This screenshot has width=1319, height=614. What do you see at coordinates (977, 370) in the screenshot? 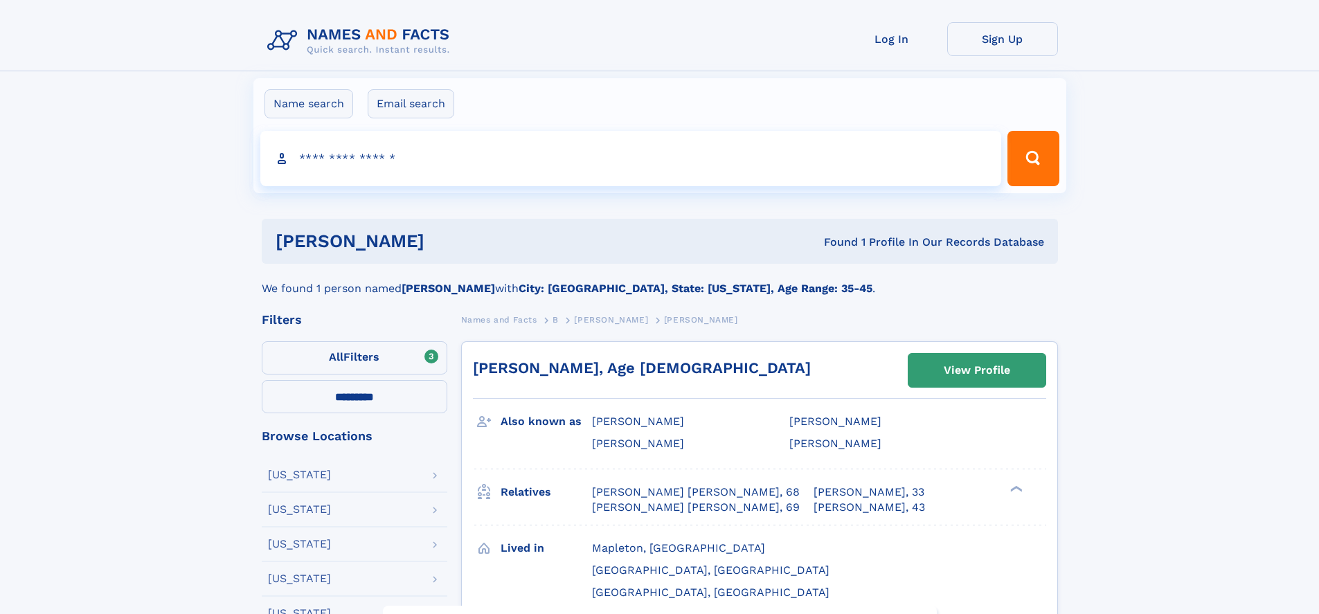
I see `a: View Profile` at bounding box center [977, 370].